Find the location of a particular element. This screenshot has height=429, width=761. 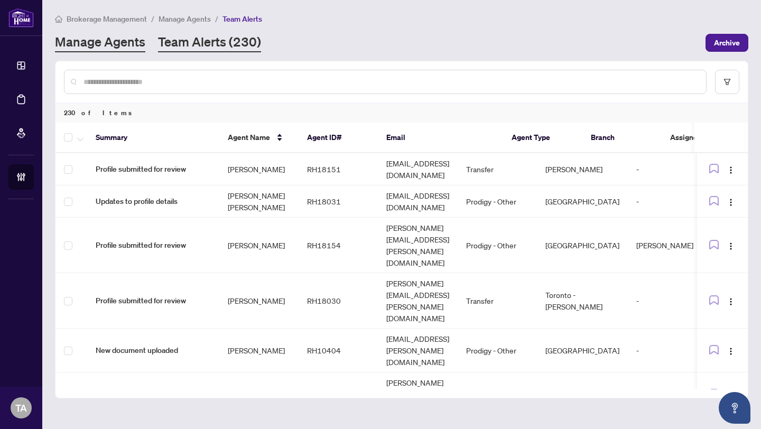

td: RH18154 is located at coordinates (338, 245).